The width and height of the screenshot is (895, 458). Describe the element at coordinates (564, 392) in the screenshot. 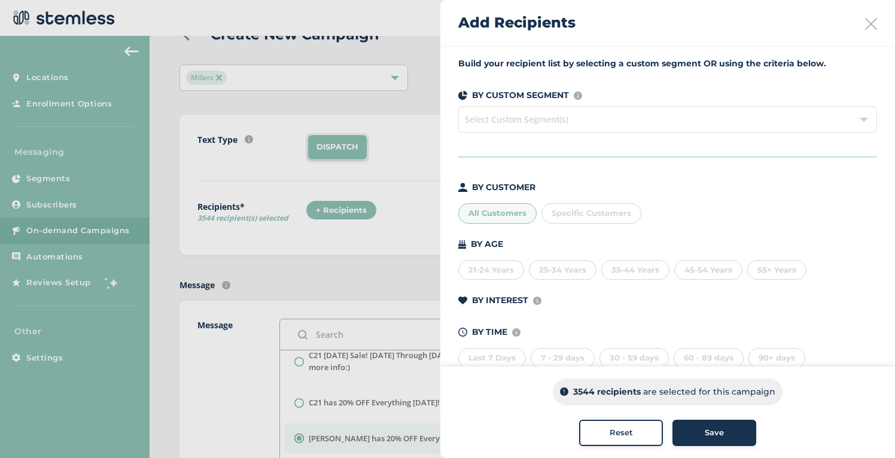

I see `img: icon-info-dark-48f6c5f3.svg` at that location.